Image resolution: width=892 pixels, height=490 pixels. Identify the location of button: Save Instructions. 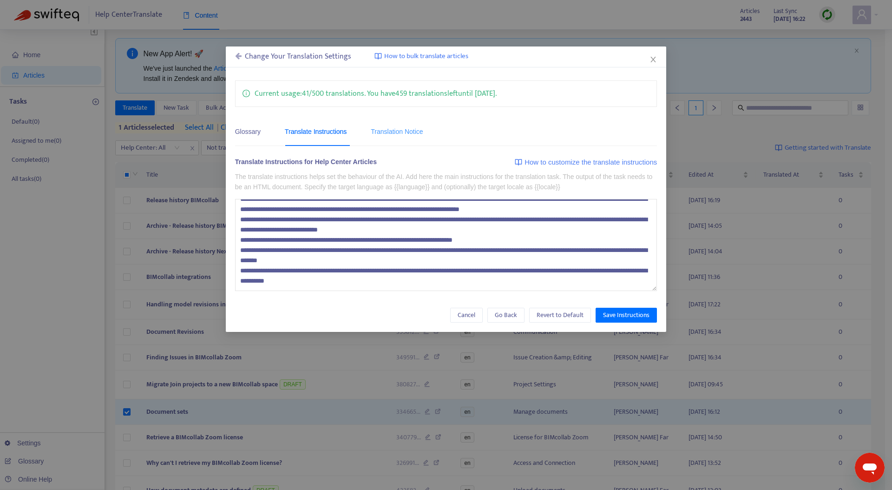
(626, 315).